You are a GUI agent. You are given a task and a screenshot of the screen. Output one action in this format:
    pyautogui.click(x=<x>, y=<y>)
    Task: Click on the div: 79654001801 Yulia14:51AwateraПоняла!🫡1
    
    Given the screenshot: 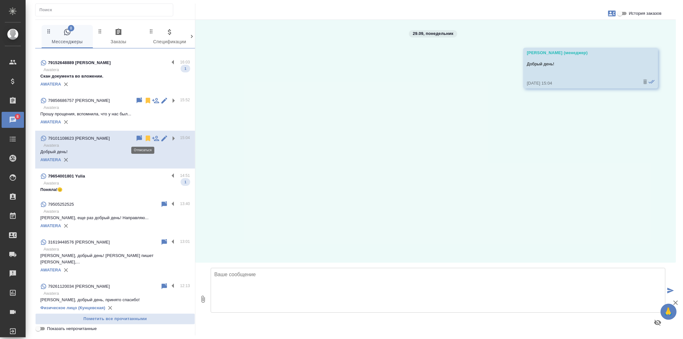 What is the action you would take?
    pyautogui.click(x=115, y=182)
    